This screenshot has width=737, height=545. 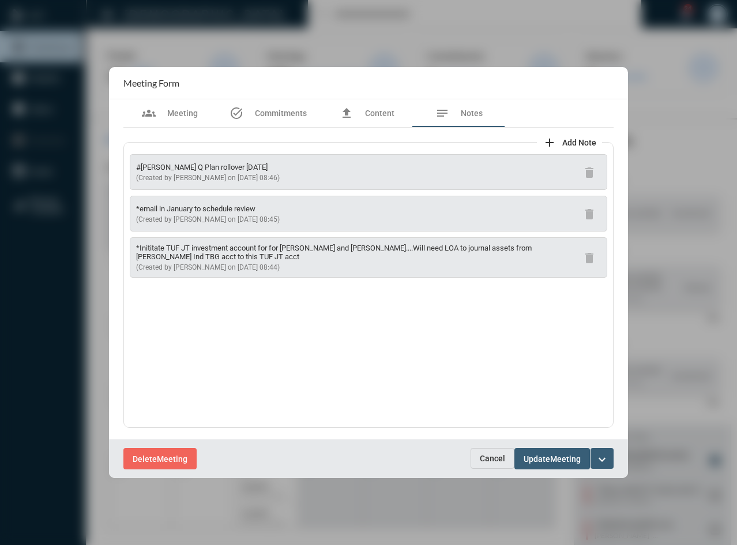 I want to click on mat-icon: notes, so click(x=442, y=113).